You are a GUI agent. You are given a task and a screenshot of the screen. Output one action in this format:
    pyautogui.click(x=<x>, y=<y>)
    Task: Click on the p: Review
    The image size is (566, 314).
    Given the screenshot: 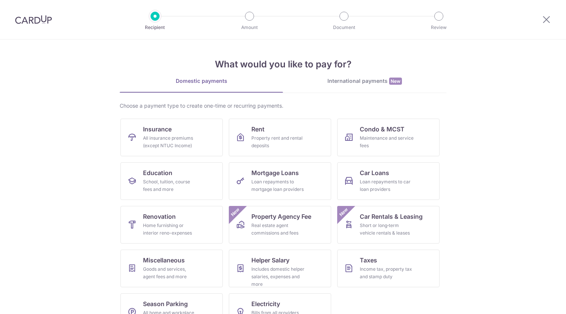 What is the action you would take?
    pyautogui.click(x=439, y=27)
    